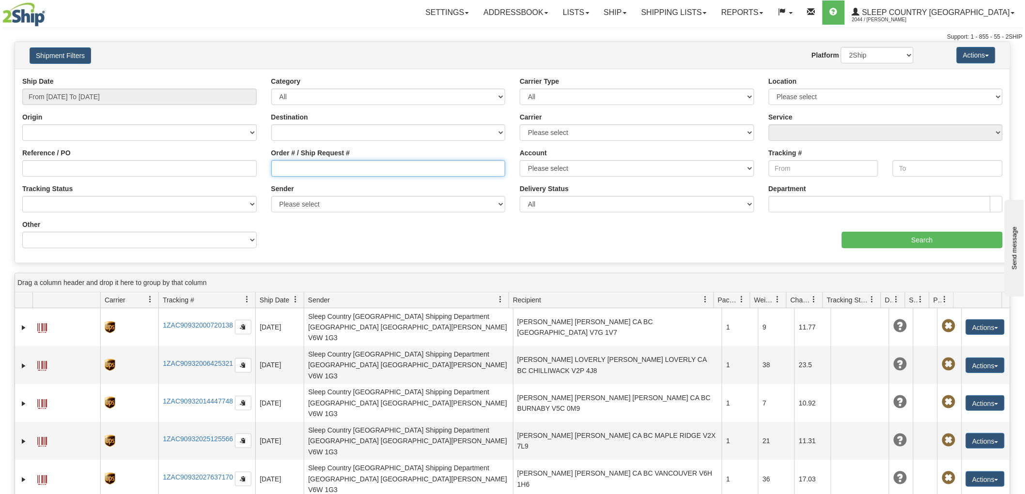  Describe the element at coordinates (247, 300) in the screenshot. I see `a: Tracking # filter column settings` at that location.